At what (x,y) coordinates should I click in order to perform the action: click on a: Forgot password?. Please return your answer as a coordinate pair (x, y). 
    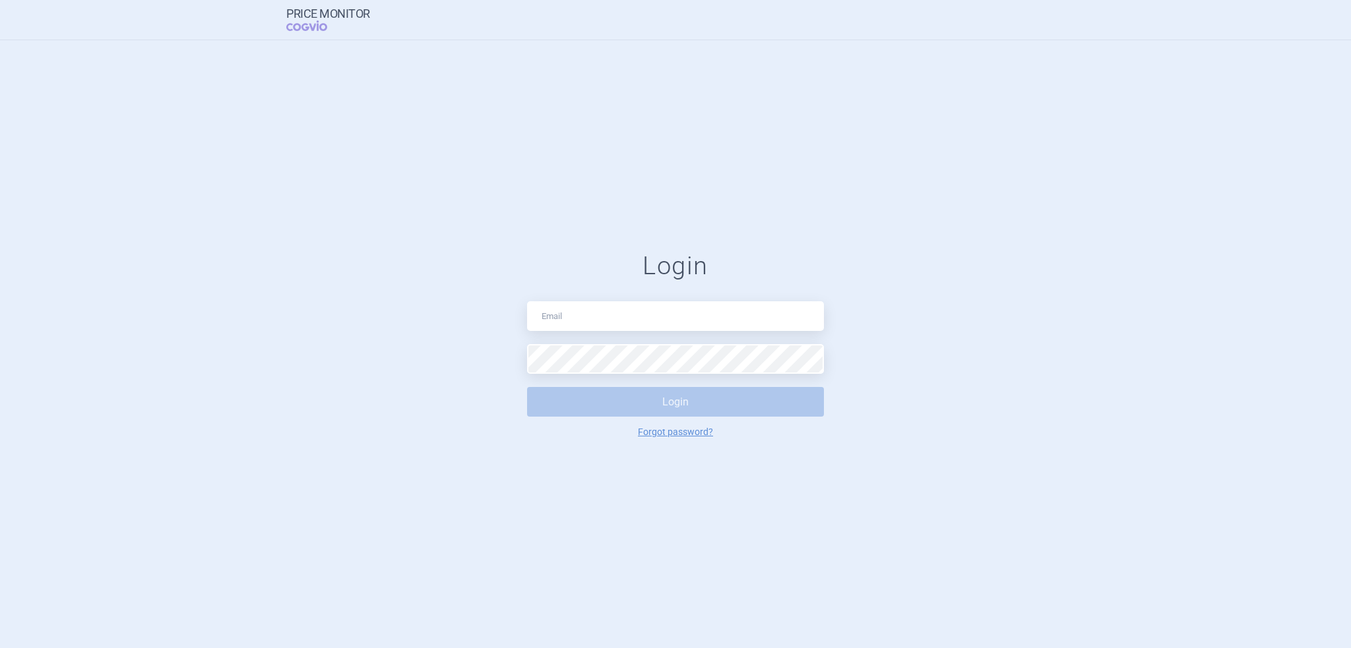
    Looking at the image, I should click on (675, 432).